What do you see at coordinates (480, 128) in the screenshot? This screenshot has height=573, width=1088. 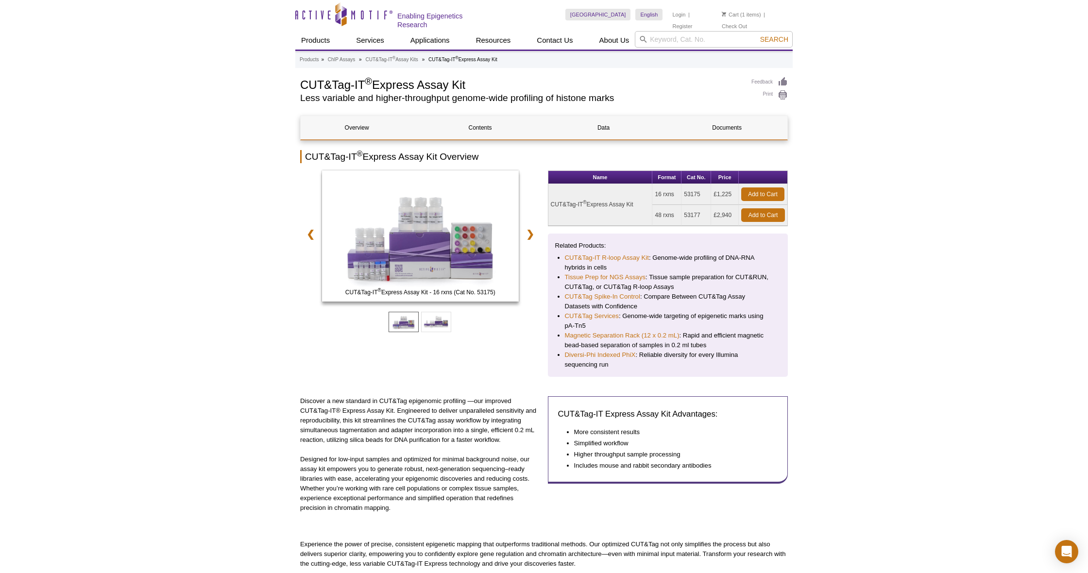 I see `a: Contents` at bounding box center [480, 128].